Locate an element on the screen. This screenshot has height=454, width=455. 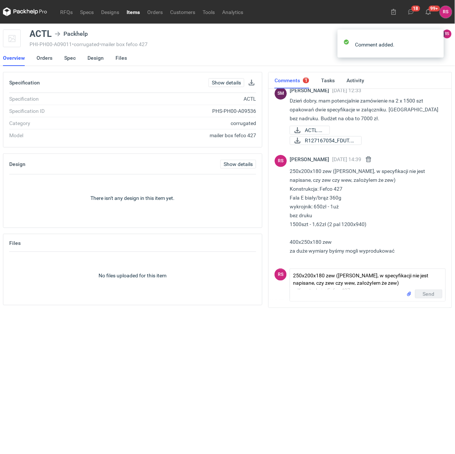
h2: Design is located at coordinates (17, 164).